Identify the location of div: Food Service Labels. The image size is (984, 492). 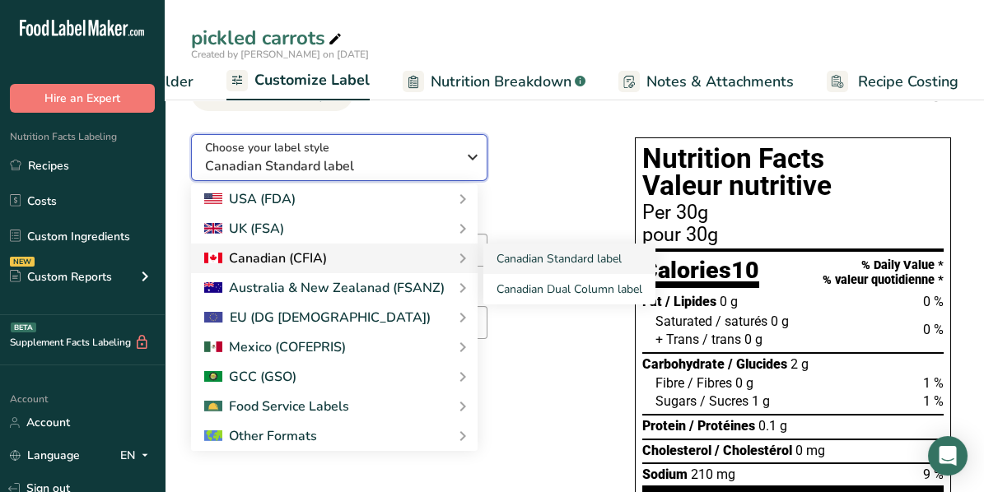
(277, 407).